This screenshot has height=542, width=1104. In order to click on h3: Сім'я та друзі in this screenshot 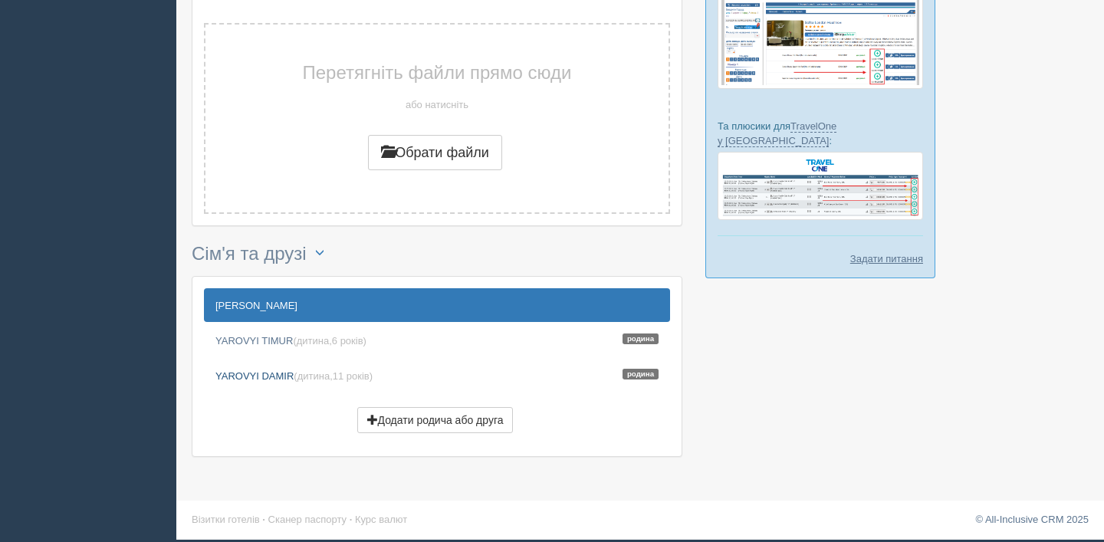, I will do `click(437, 255)`.